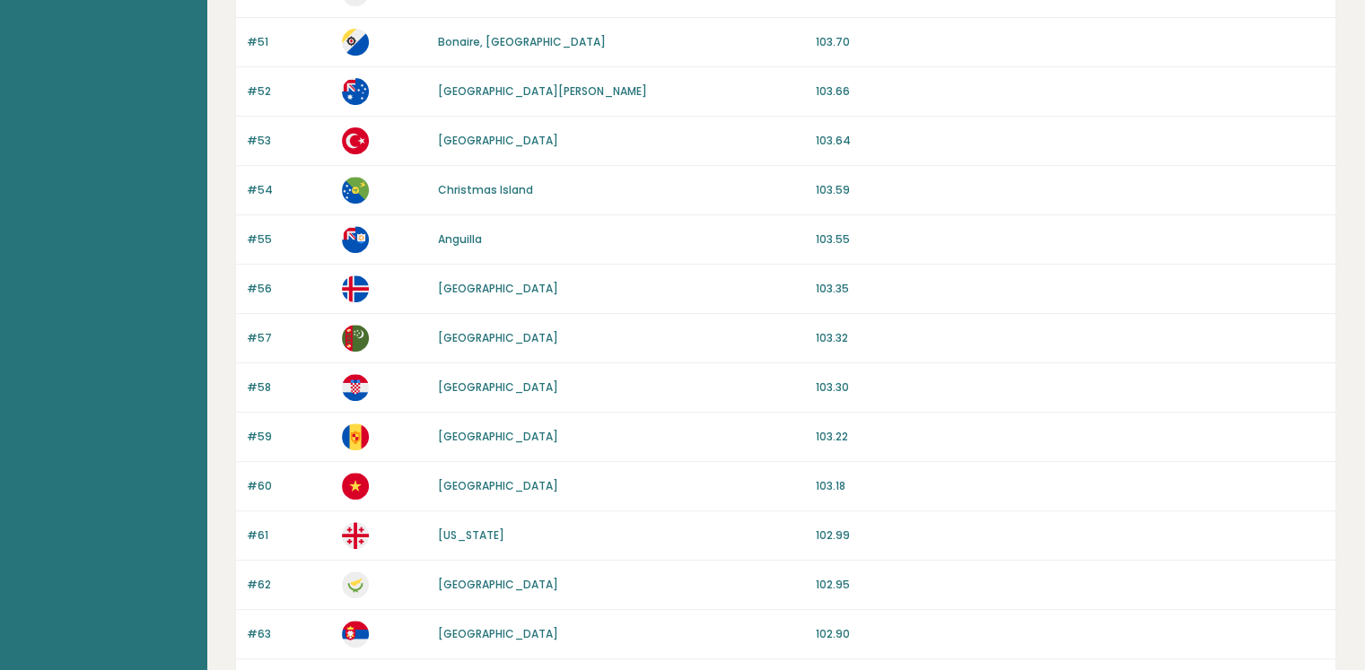 Image resolution: width=1365 pixels, height=670 pixels. What do you see at coordinates (1070, 486) in the screenshot?
I see `p: 103.18` at bounding box center [1070, 486].